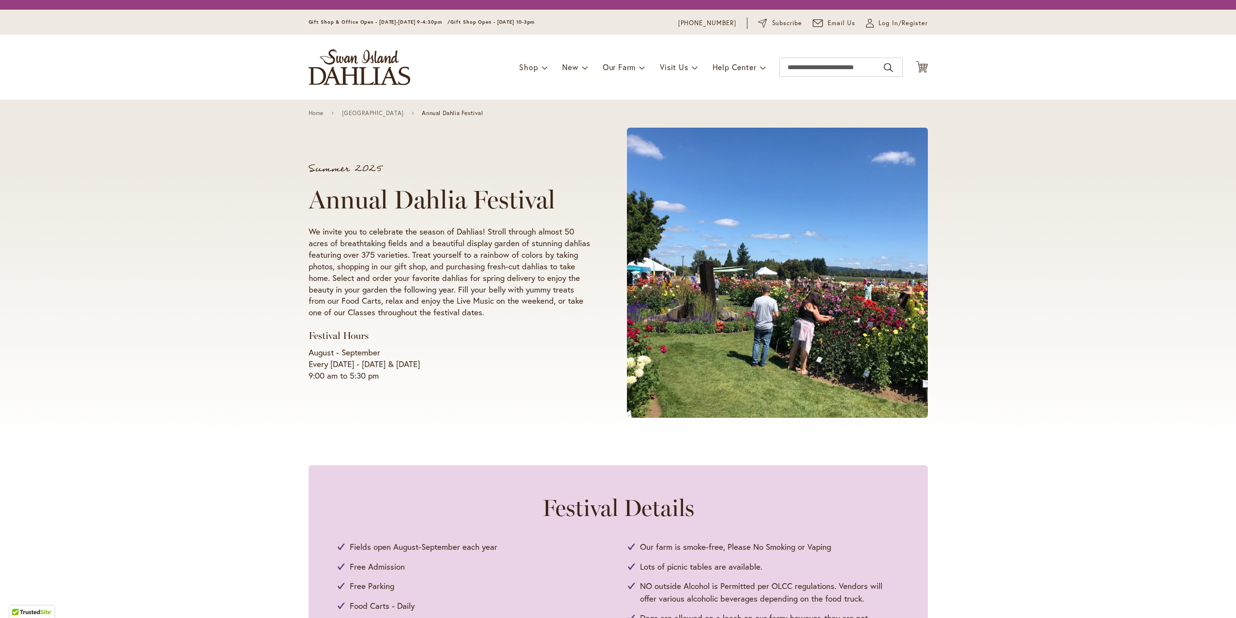 The height and width of the screenshot is (618, 1236). What do you see at coordinates (787, 23) in the screenshot?
I see `span: Subscribe` at bounding box center [787, 23].